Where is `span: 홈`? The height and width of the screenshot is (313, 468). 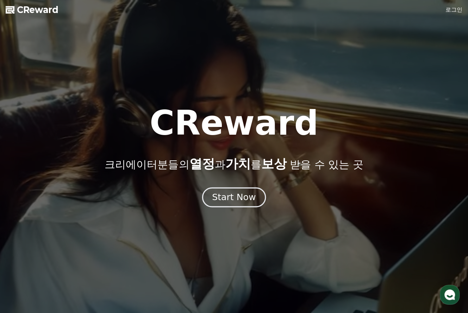
span: 홈 is located at coordinates (24, 237).